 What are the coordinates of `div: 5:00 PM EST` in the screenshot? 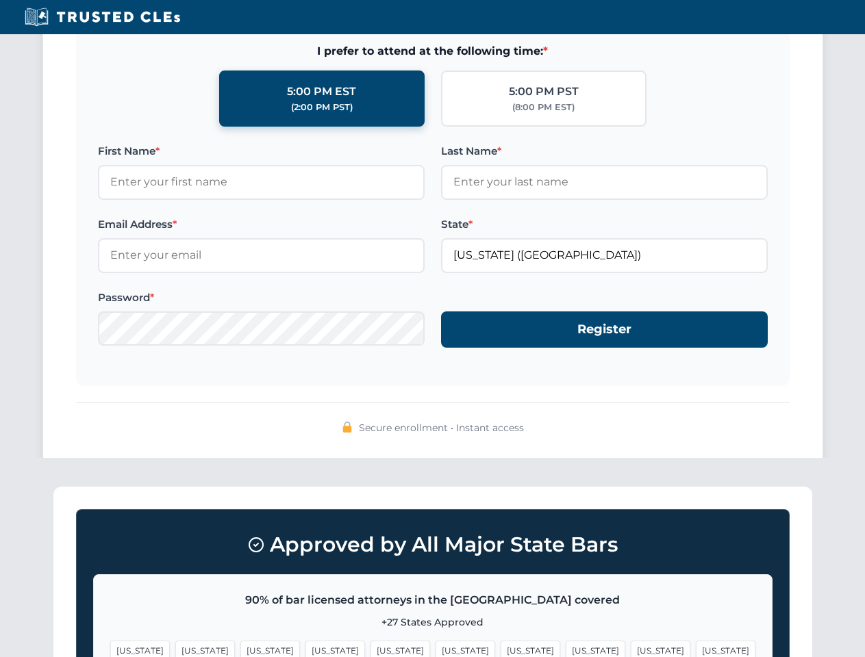 It's located at (321, 92).